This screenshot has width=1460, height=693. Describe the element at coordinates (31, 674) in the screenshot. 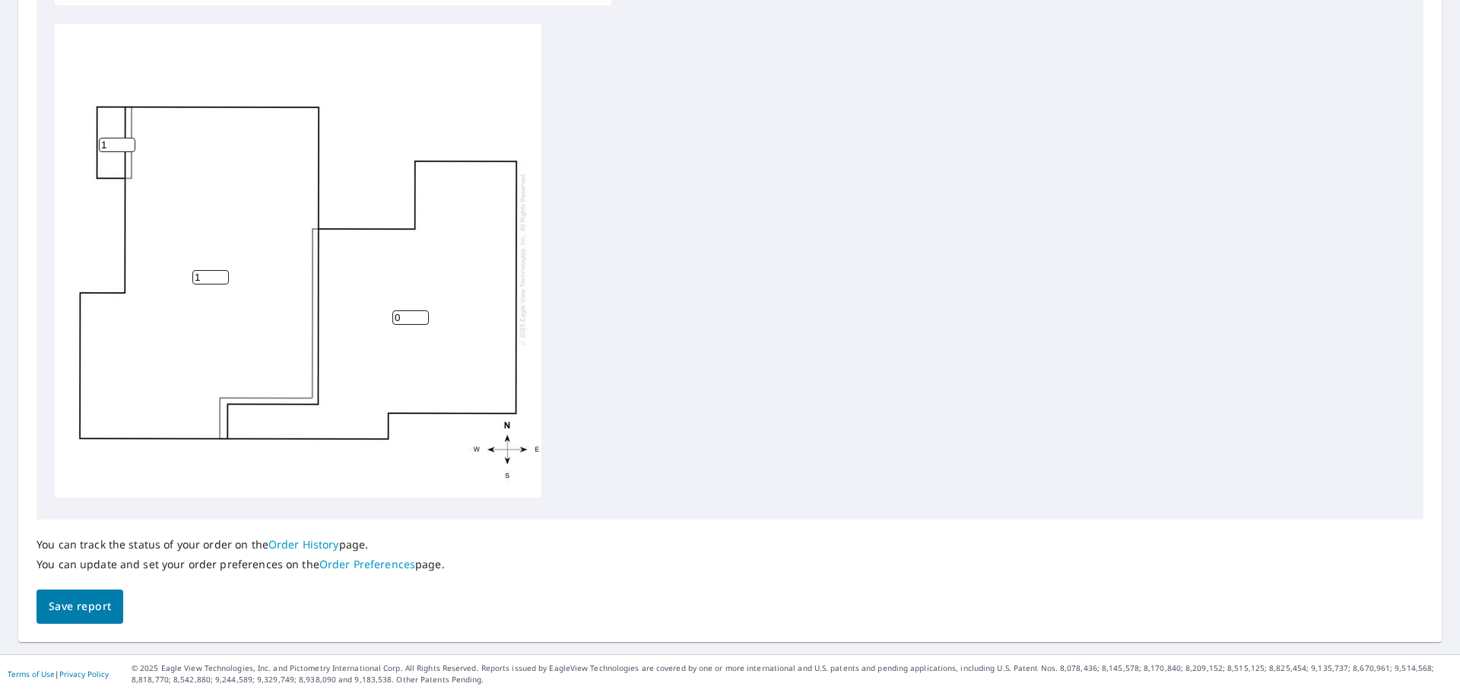

I see `a: Terms of Use` at that location.